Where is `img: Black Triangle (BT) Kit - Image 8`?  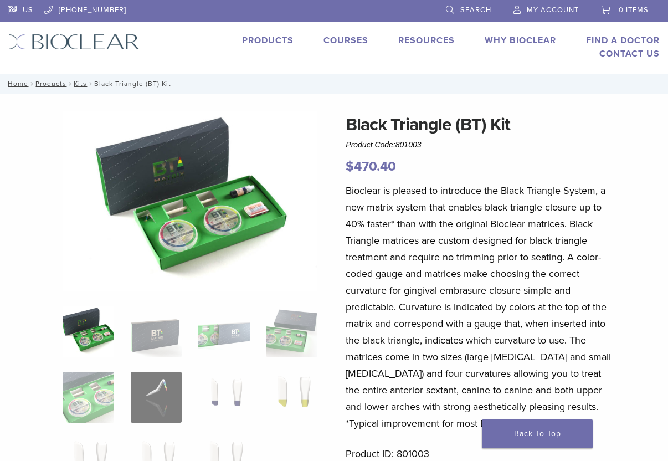
img: Black Triangle (BT) Kit - Image 8 is located at coordinates (292, 397).